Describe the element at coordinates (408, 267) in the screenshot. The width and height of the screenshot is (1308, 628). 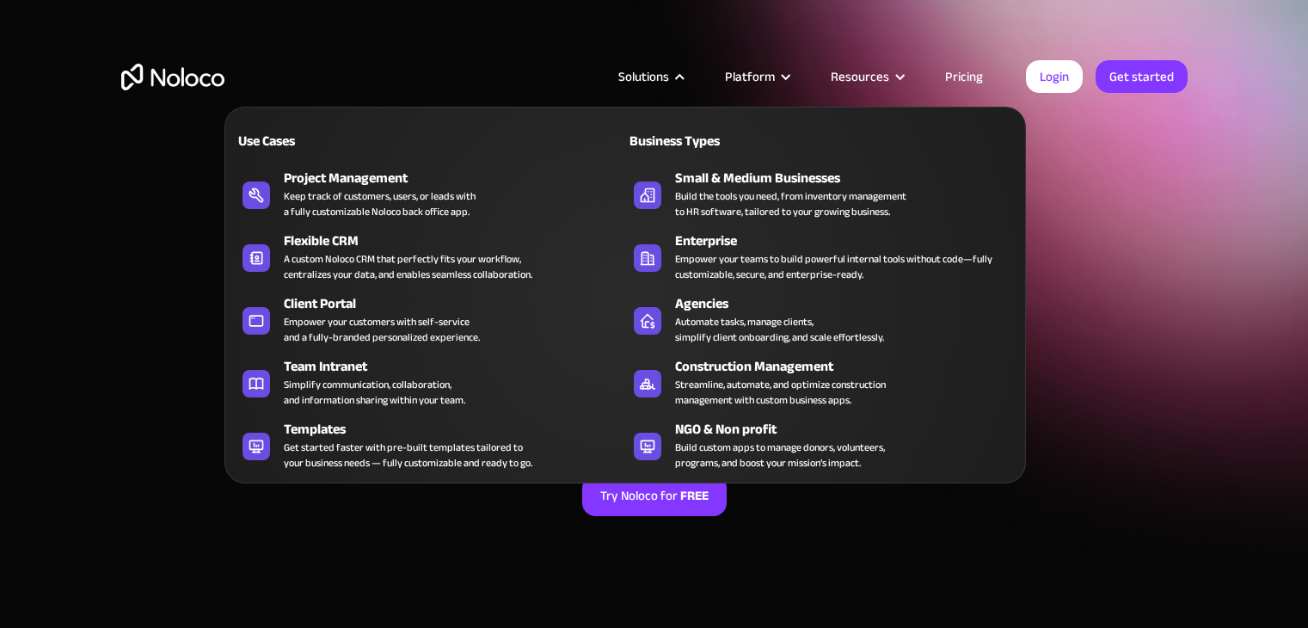
I see `div: A custom Noloco CRM that perfectly fits your workflow, centralizes your data, and enables seamles...` at that location.